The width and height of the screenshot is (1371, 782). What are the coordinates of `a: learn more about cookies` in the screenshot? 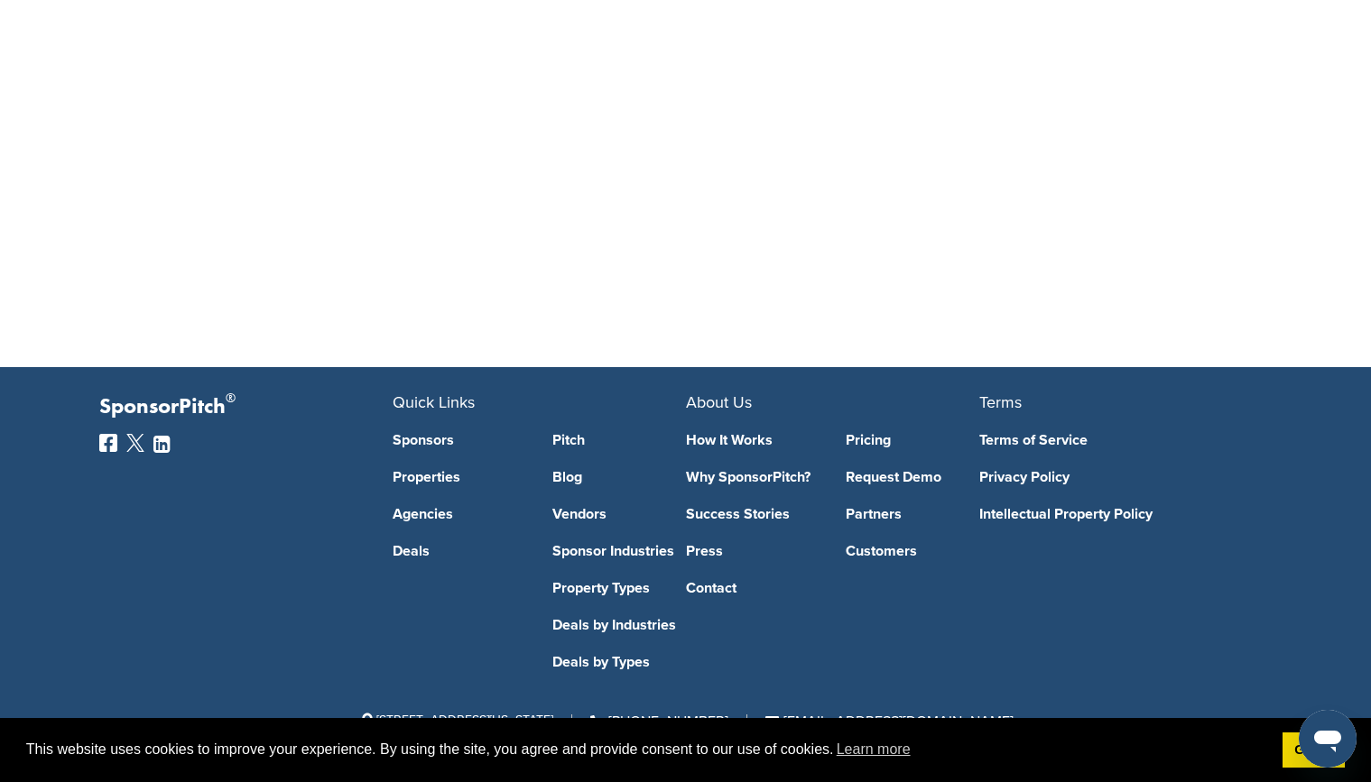 It's located at (873, 750).